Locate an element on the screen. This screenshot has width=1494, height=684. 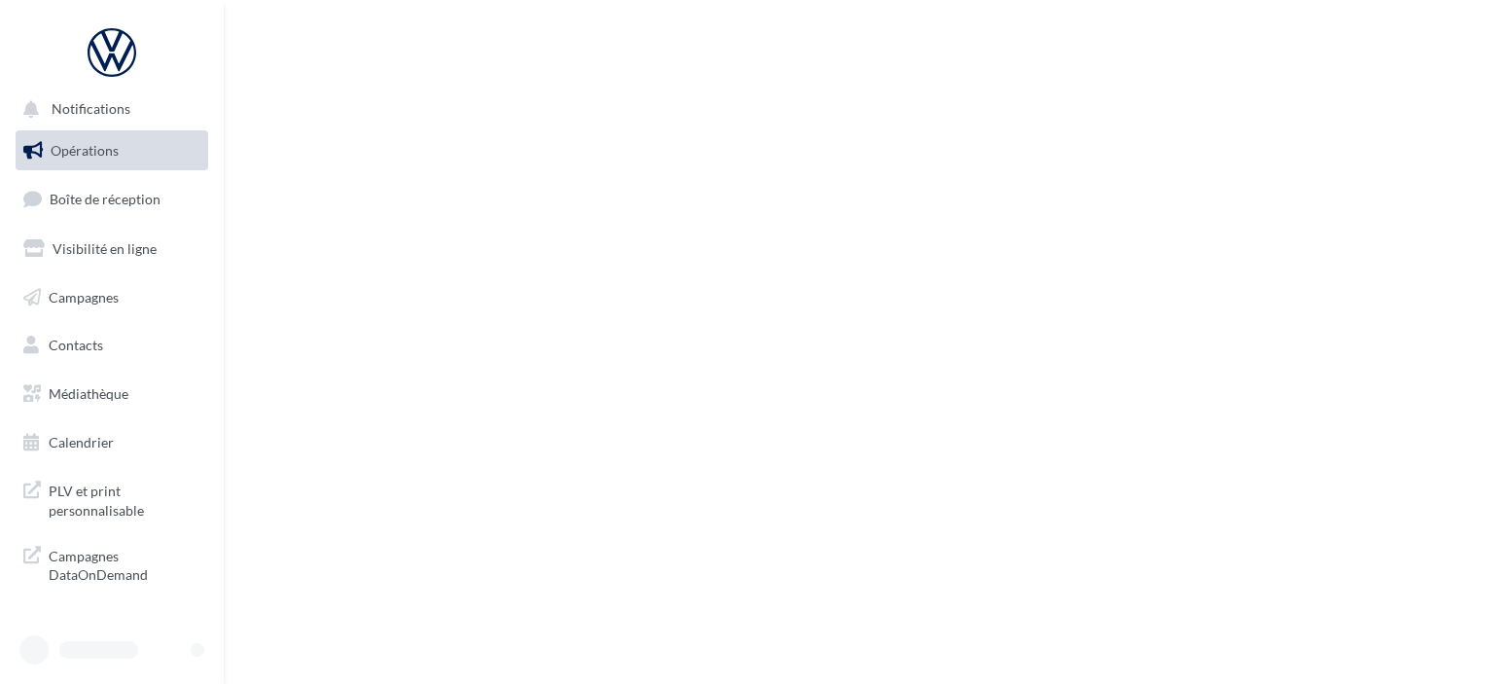
span: Campagnes is located at coordinates (84, 296).